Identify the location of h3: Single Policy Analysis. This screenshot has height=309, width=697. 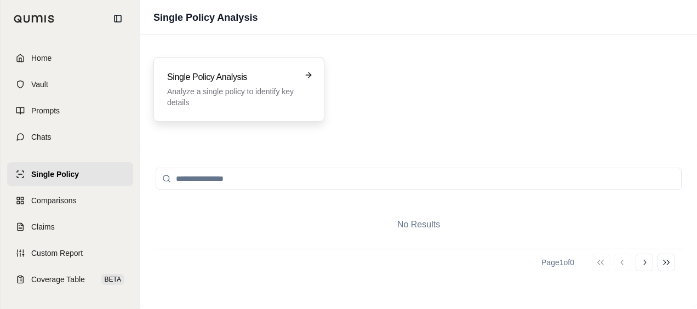
(231, 77).